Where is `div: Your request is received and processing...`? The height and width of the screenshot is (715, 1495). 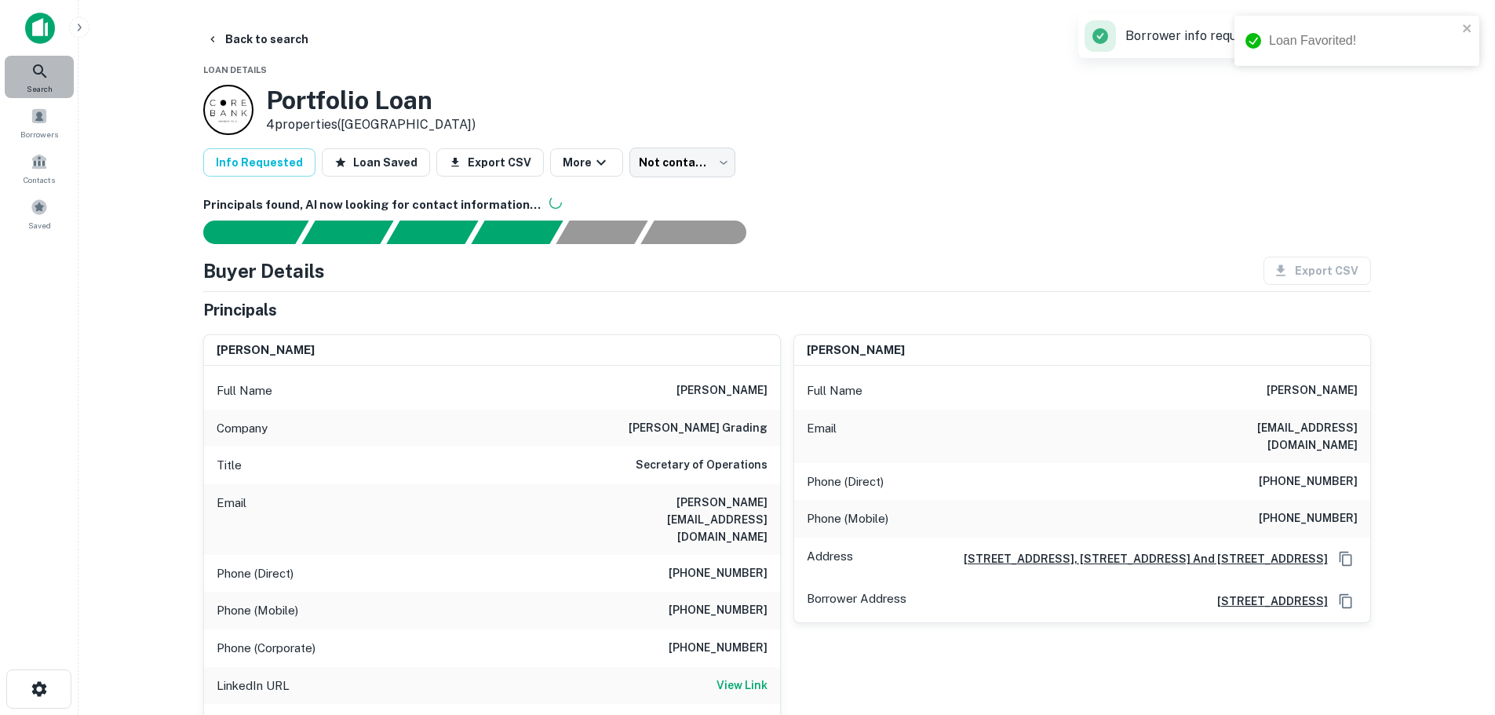 div: Your request is received and processing... is located at coordinates (347, 232).